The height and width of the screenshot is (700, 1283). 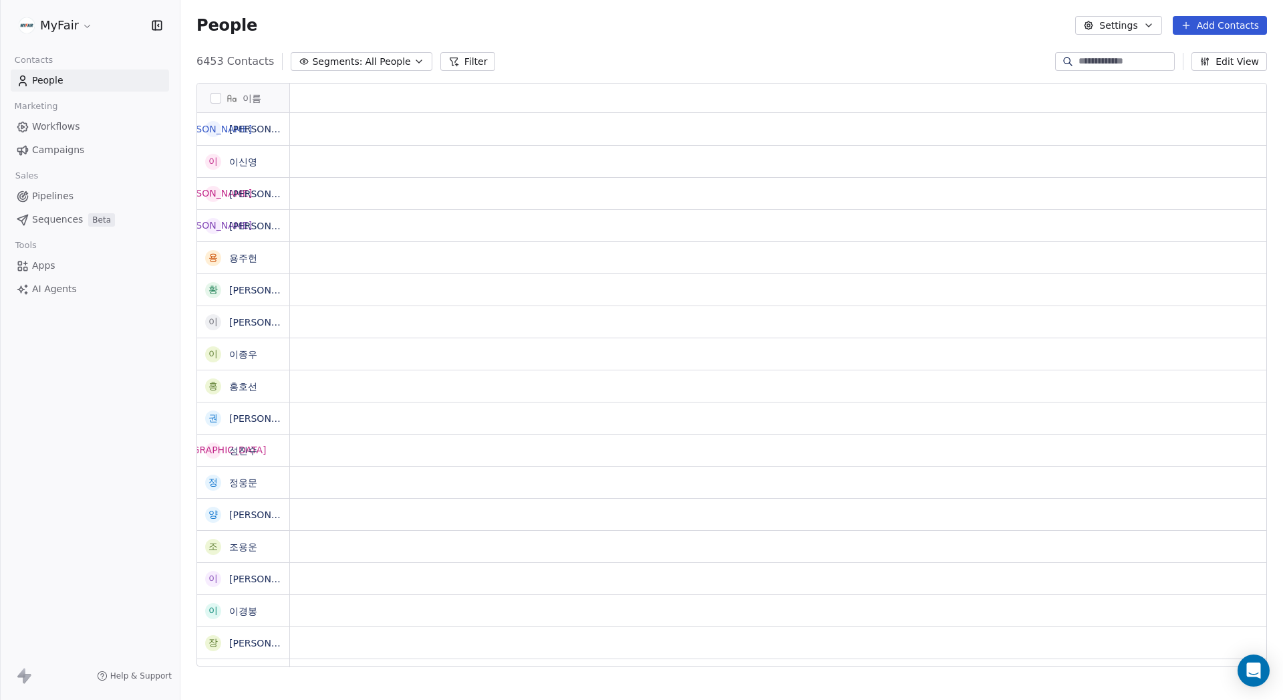 What do you see at coordinates (337, 61) in the screenshot?
I see `span: Segments:` at bounding box center [337, 61].